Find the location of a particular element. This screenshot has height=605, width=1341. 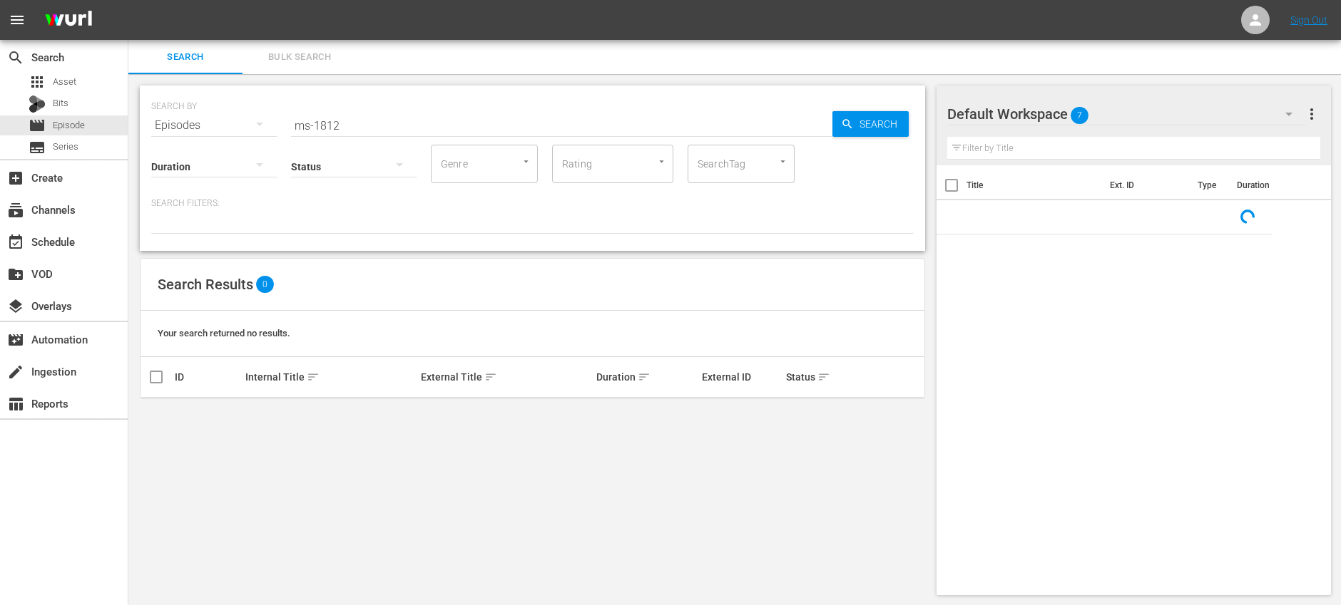

span: 0 is located at coordinates (265, 285).